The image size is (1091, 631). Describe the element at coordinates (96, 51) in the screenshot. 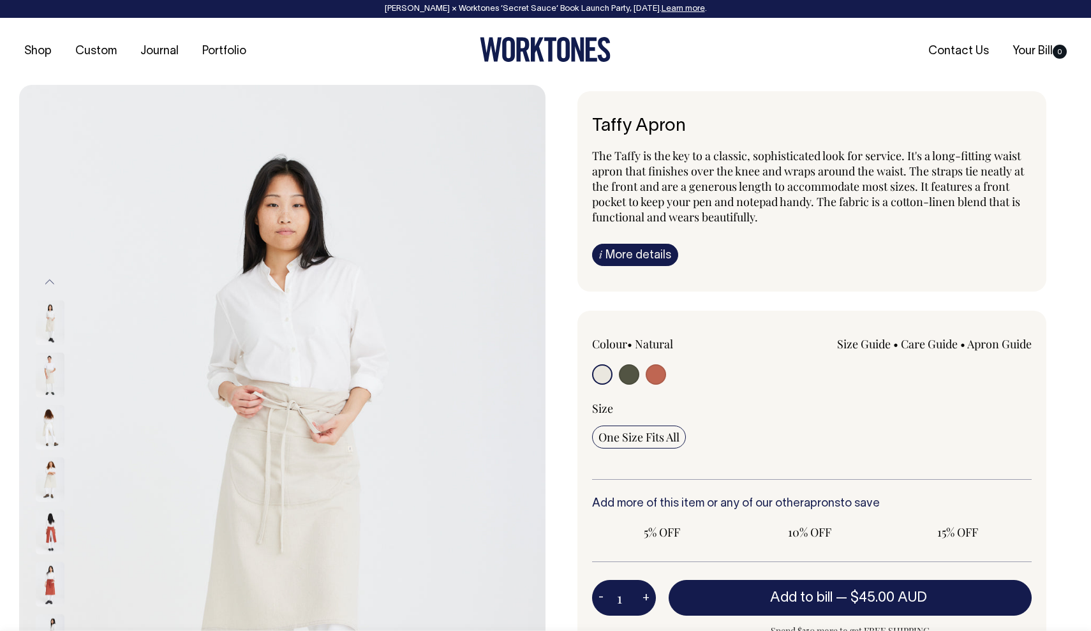

I see `a: Custom` at that location.